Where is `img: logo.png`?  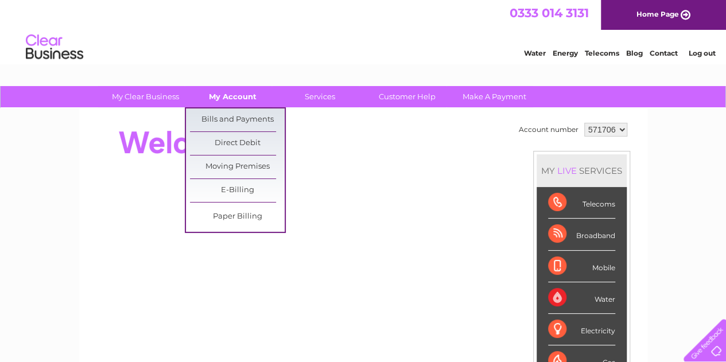
img: logo.png is located at coordinates (54, 47).